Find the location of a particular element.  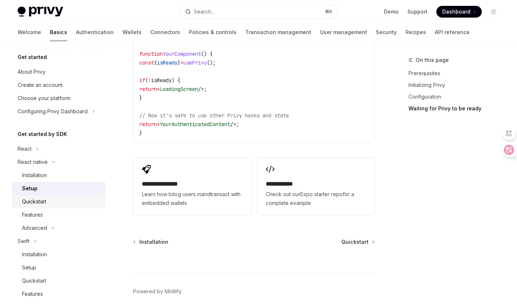

a: Expo starter repo is located at coordinates (321, 194).